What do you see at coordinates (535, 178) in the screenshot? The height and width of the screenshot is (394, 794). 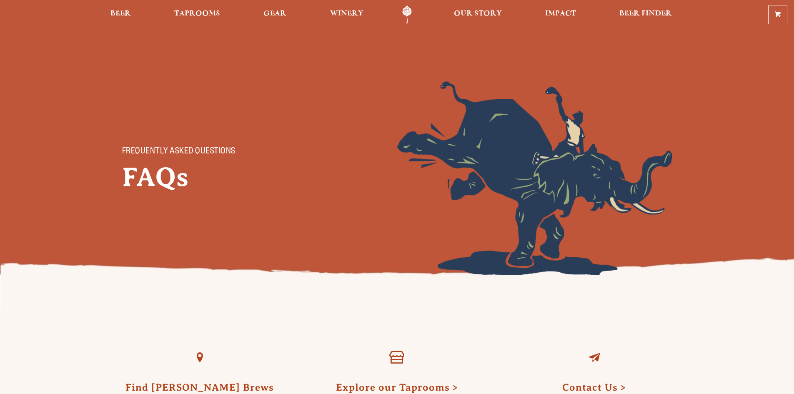 I see `img: Foreground404` at bounding box center [535, 178].